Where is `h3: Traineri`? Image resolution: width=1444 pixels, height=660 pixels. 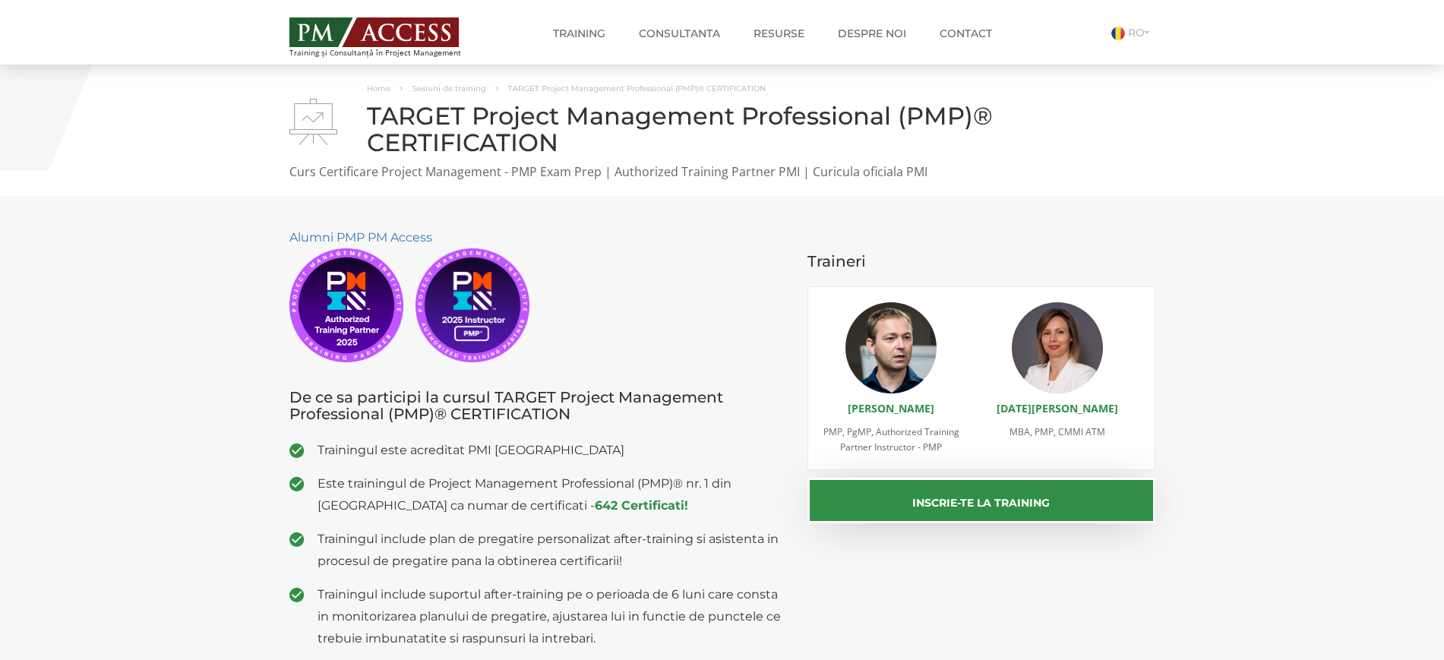
h3: Traineri is located at coordinates (981, 261).